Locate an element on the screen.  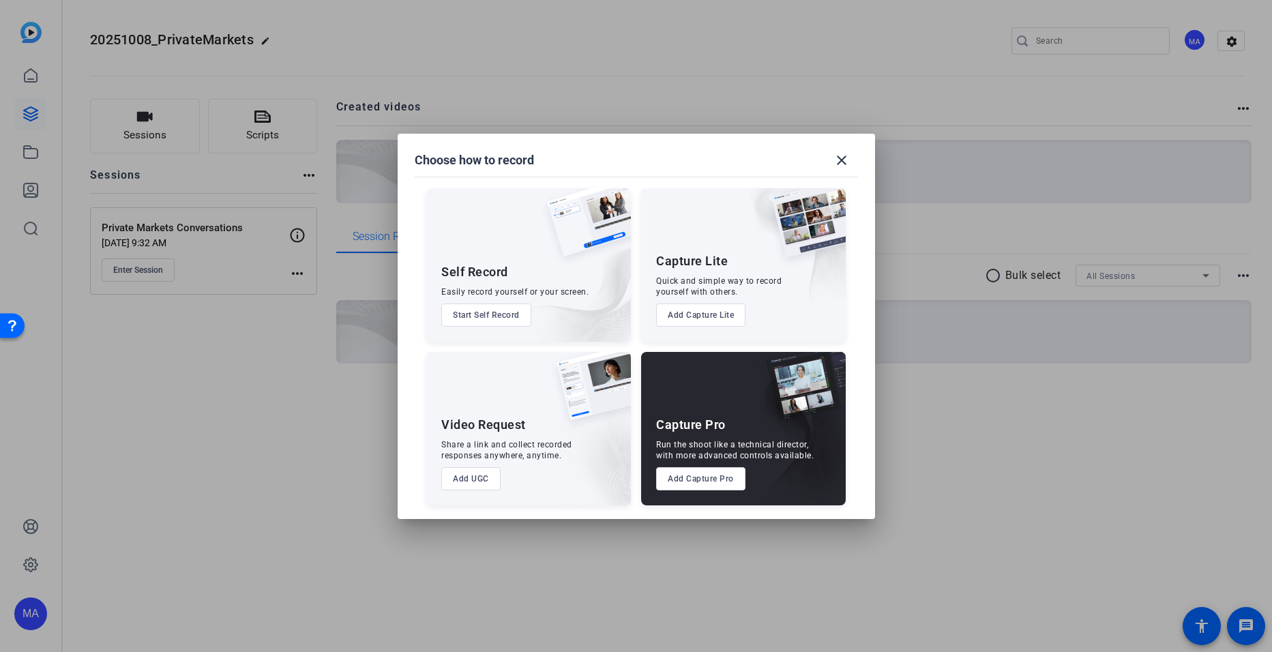
img: embarkstudio-capture-lite.png is located at coordinates (784, 256).